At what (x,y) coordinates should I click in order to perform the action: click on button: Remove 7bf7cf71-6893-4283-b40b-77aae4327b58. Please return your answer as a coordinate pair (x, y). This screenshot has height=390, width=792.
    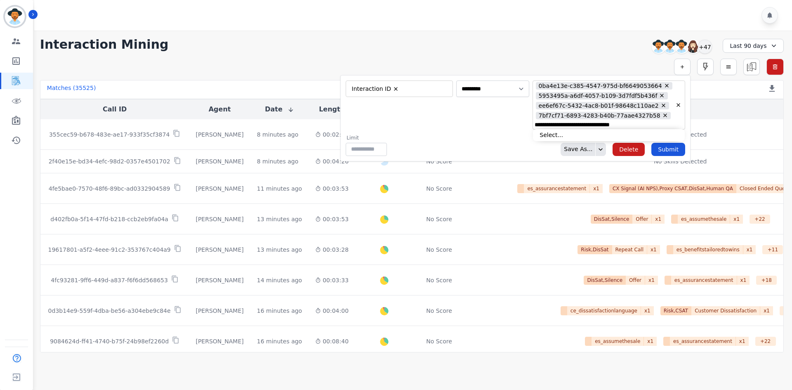
    Looking at the image, I should click on (665, 115).